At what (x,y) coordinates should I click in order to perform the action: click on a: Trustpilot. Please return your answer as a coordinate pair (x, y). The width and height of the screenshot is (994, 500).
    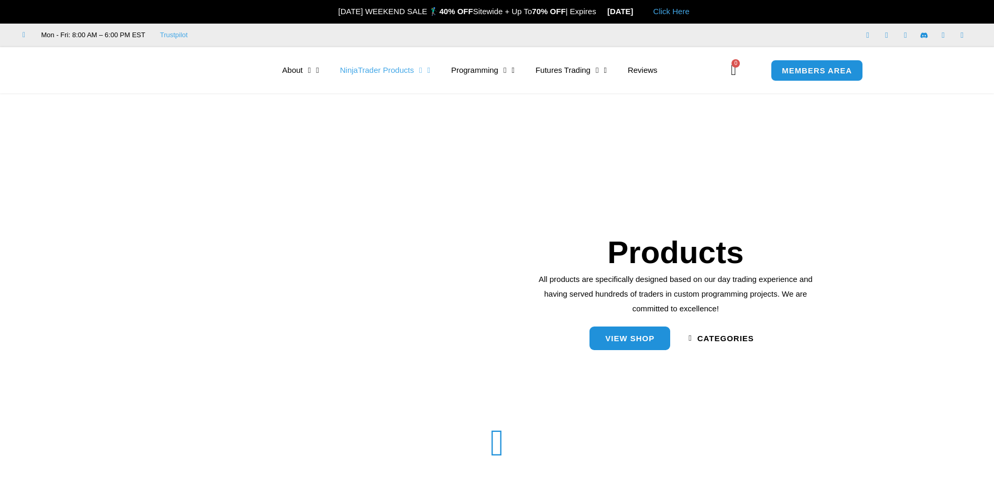
    Looking at the image, I should click on (173, 35).